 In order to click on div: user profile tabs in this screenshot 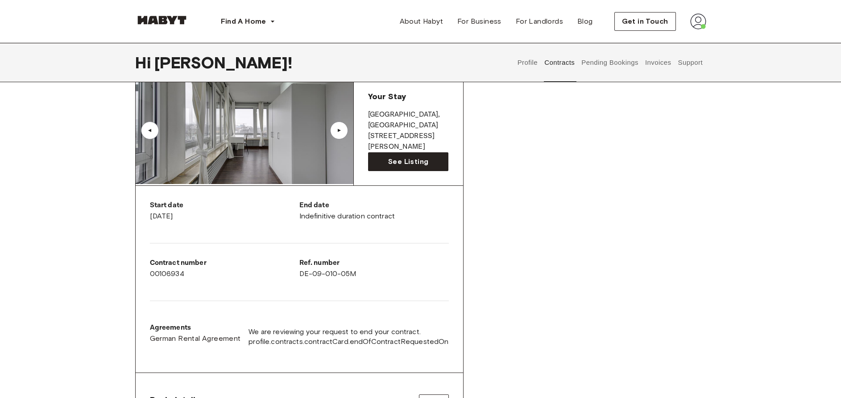, I will do `click(610, 62)`.